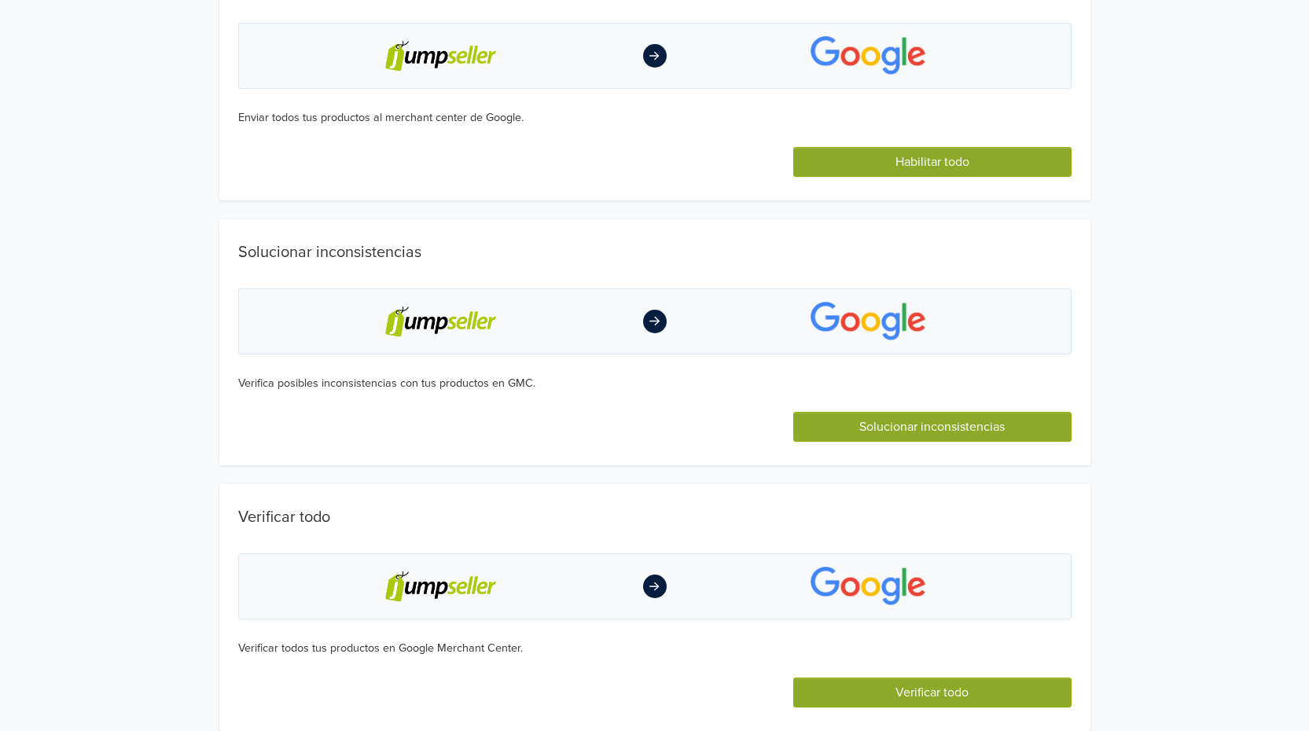  Describe the element at coordinates (655, 517) in the screenshot. I see `h1: Verificar todo` at that location.